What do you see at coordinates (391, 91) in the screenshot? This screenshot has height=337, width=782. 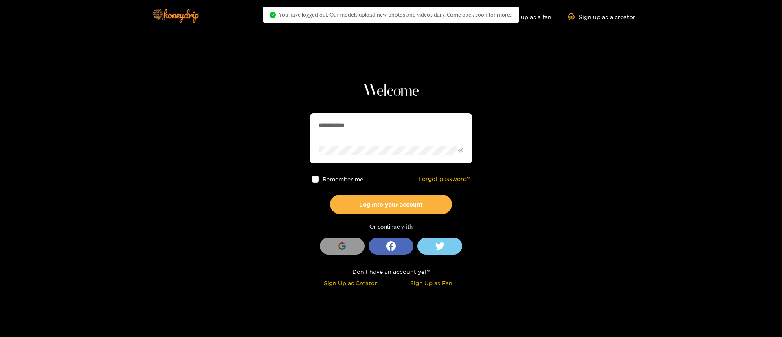 I see `h1: Welcome` at bounding box center [391, 91].